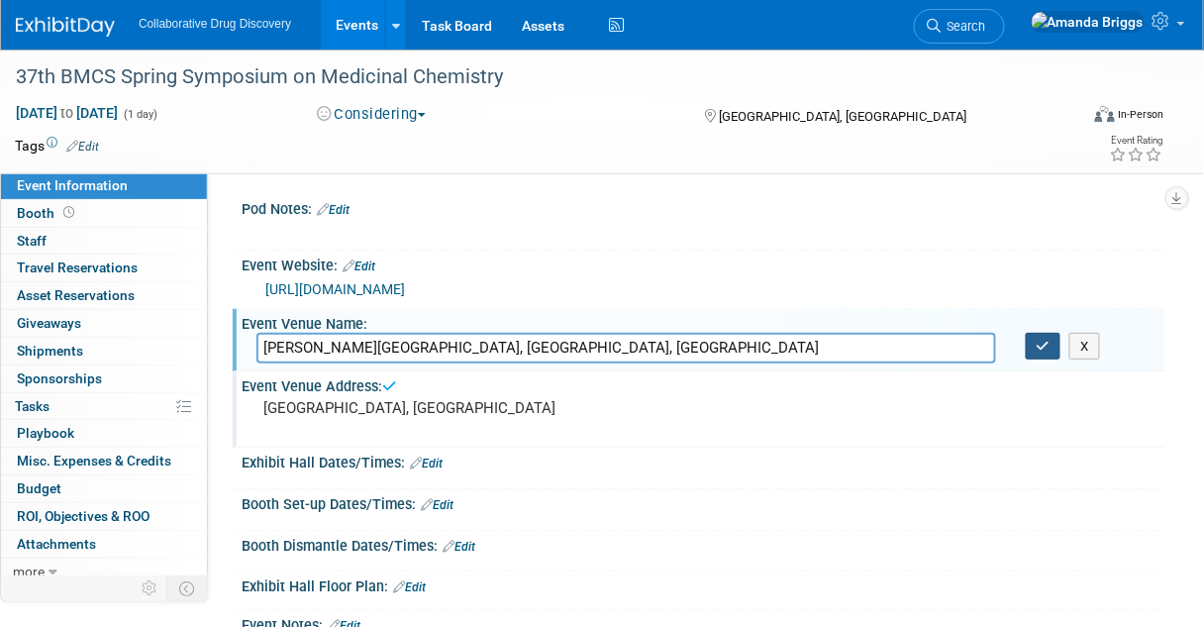 The height and width of the screenshot is (627, 1204). I want to click on span: Travel Reservations, so click(77, 267).